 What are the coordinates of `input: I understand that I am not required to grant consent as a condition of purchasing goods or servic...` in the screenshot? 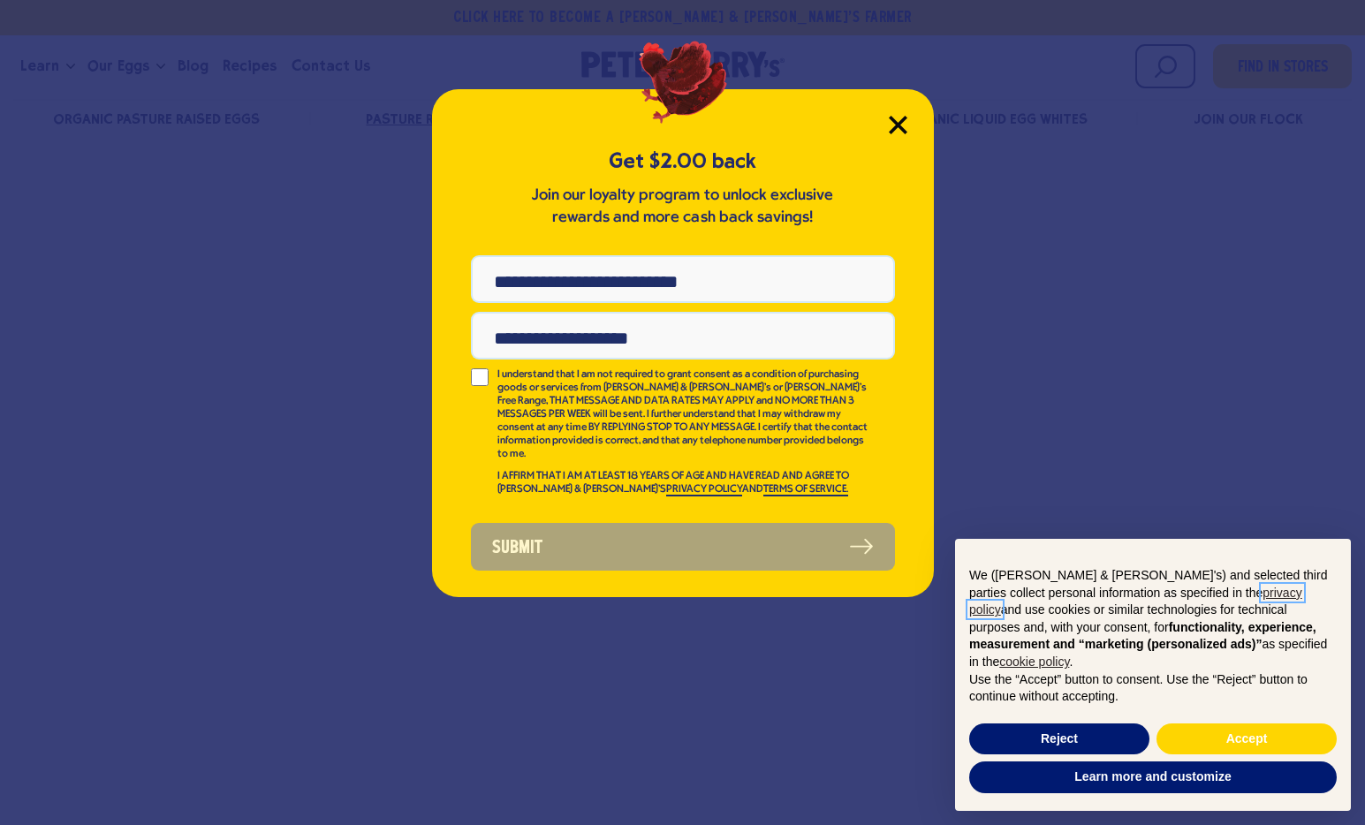 It's located at (480, 377).